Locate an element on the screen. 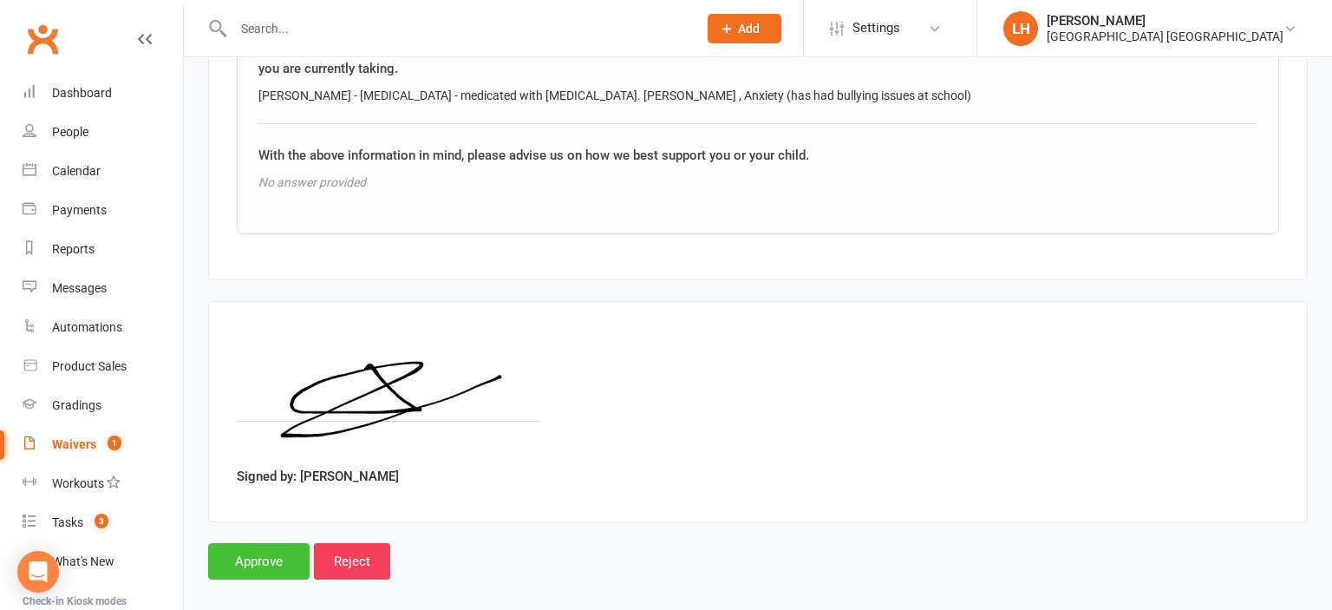 This screenshot has height=610, width=1332. a: Dashboard is located at coordinates (102, 93).